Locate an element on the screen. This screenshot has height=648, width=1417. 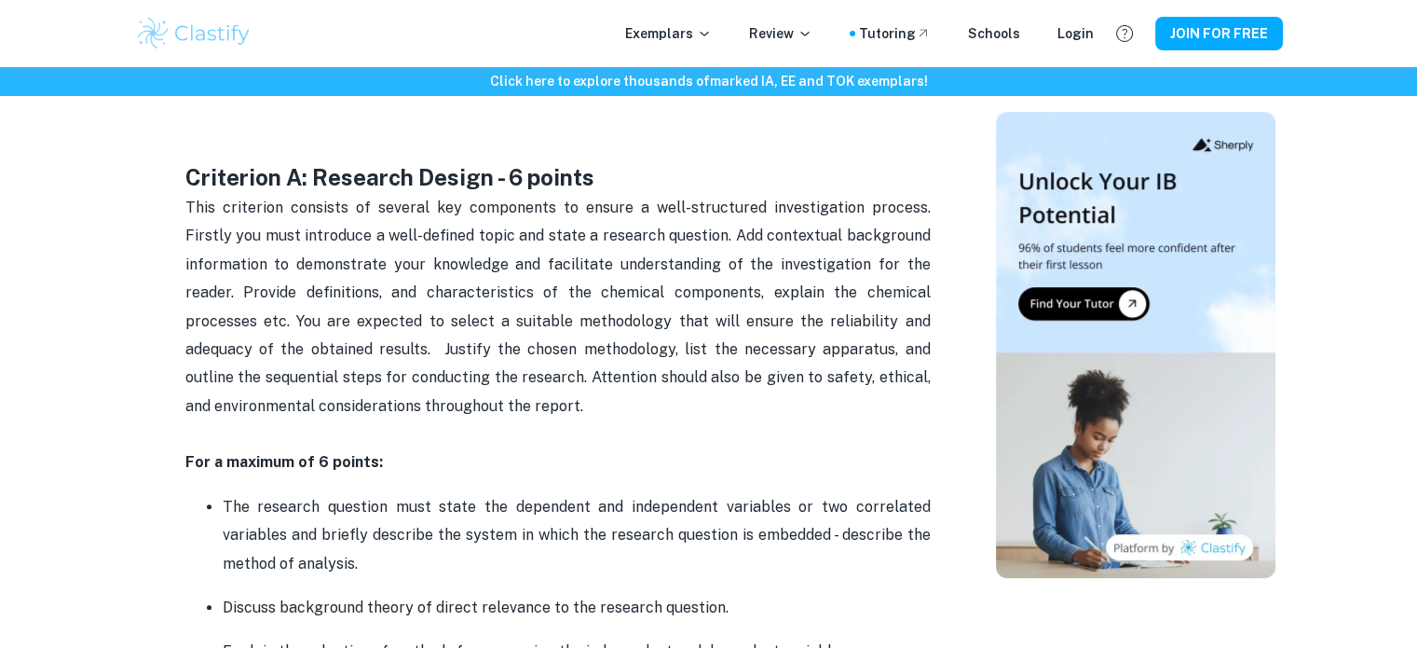
img: Clastify logo is located at coordinates (194, 34).